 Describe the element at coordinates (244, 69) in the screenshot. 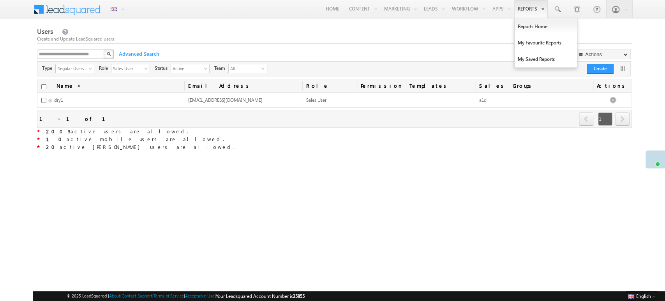

I see `span: All` at that location.